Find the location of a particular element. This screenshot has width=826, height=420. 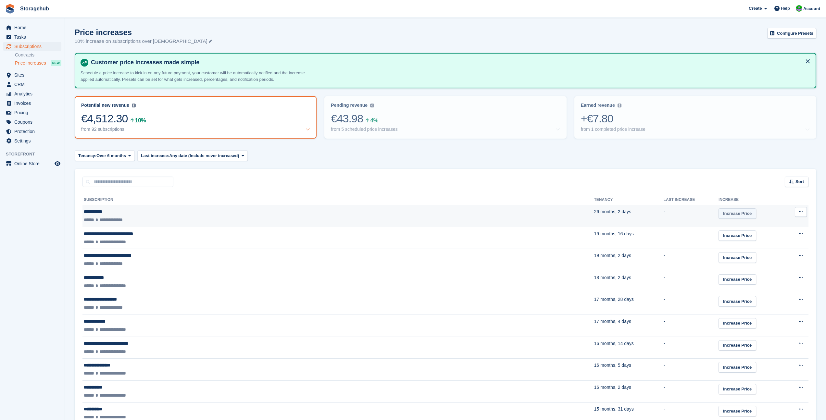

span: Over 6 months is located at coordinates (111, 156).